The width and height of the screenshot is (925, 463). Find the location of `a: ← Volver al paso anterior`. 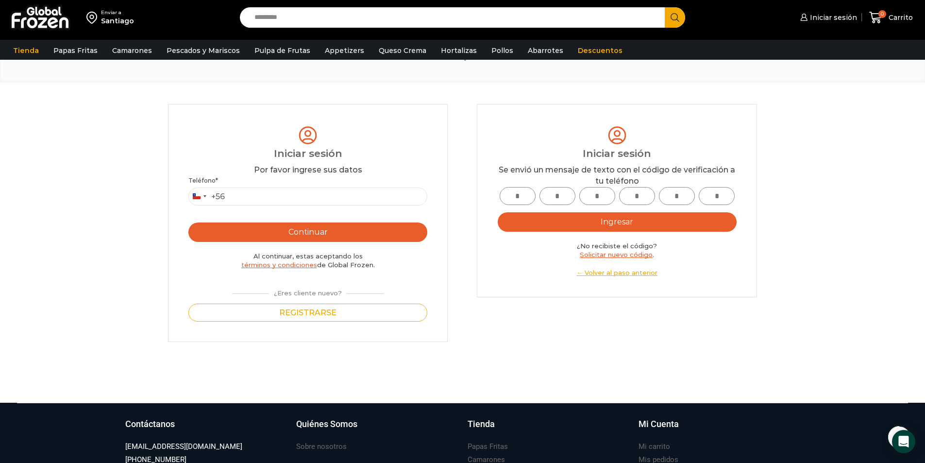

a: ← Volver al paso anterior is located at coordinates (617, 273).